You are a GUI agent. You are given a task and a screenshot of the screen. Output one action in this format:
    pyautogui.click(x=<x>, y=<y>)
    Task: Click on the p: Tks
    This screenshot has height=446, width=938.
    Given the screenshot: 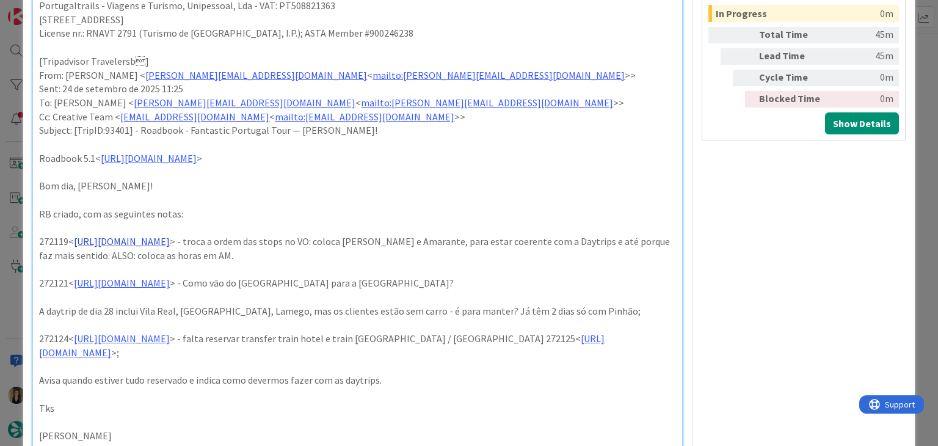 What is the action you would take?
    pyautogui.click(x=357, y=408)
    